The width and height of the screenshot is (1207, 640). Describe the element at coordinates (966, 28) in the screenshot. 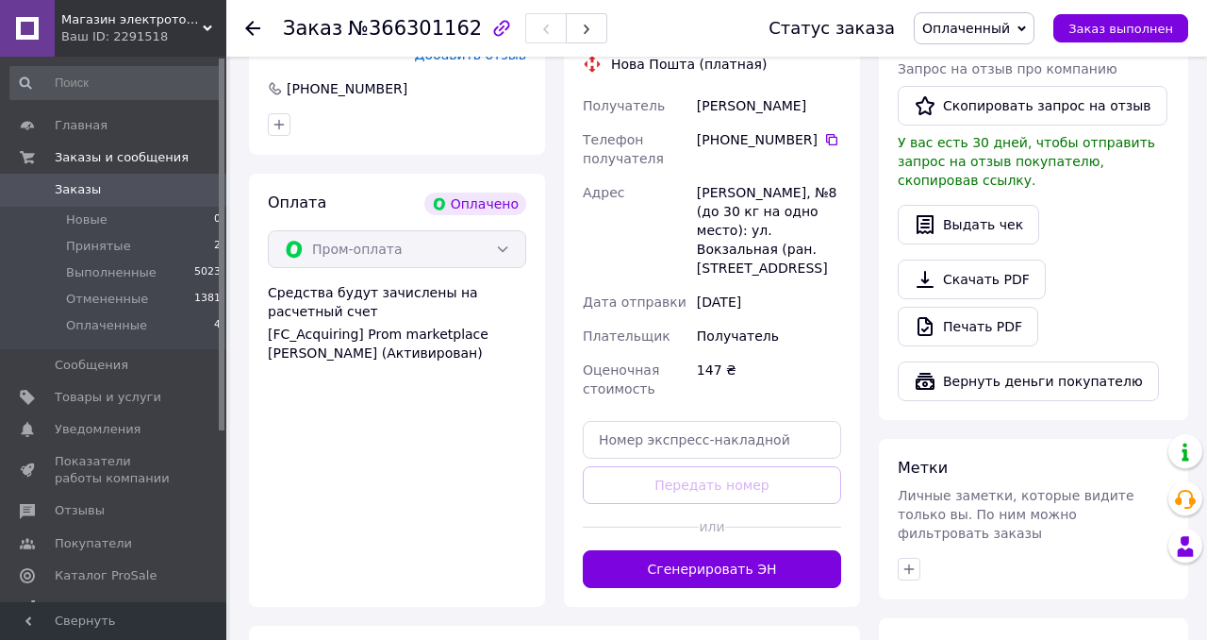

I see `span: Оплаченный` at that location.